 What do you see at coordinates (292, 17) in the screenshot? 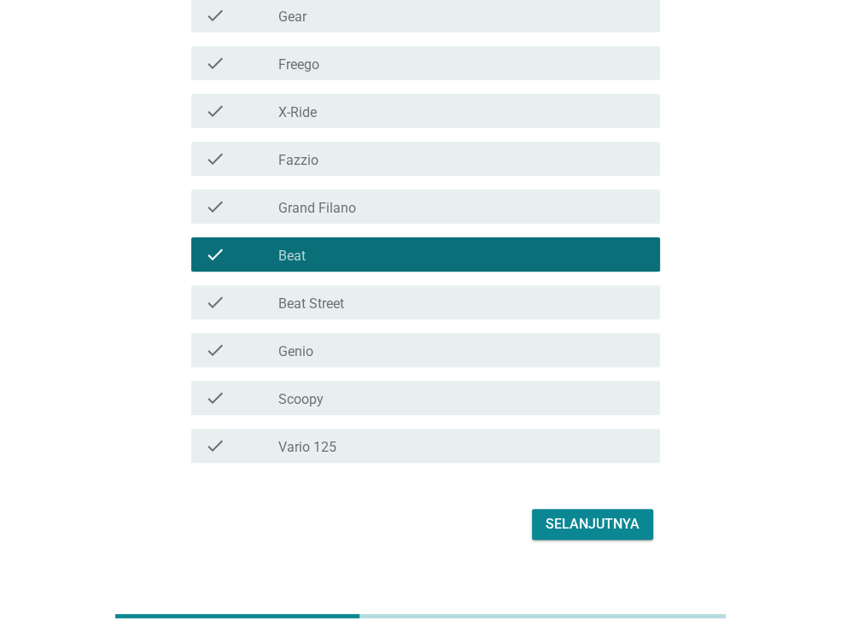
I see `label: Gear` at bounding box center [292, 17].